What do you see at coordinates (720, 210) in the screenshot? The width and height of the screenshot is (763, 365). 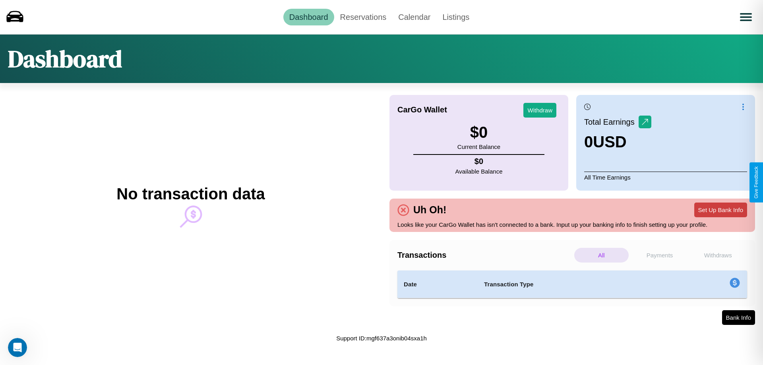 I see `button: Set Up Bank Info` at bounding box center [720, 210].